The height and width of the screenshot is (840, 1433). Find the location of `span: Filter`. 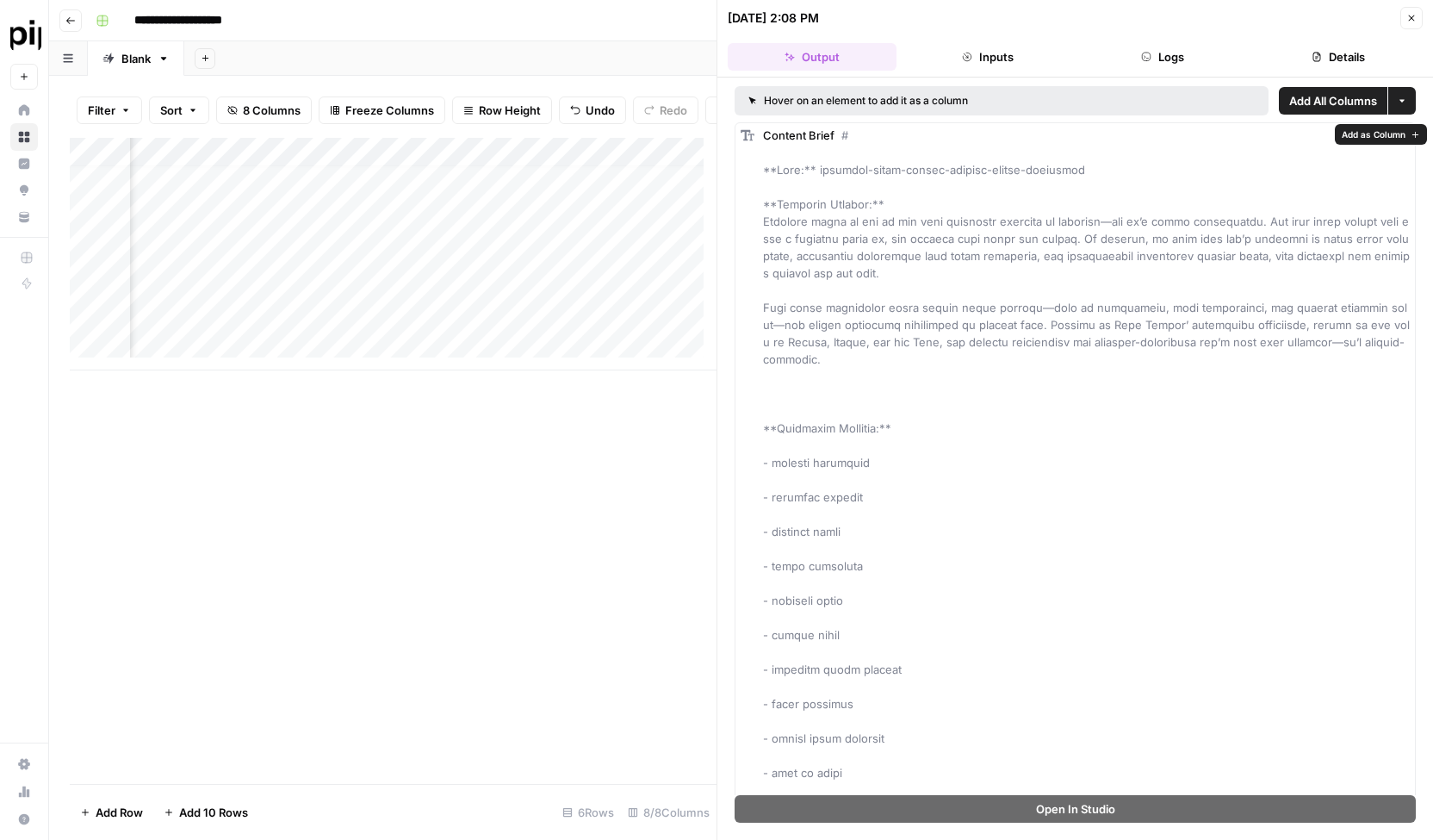

span: Filter is located at coordinates (102, 110).